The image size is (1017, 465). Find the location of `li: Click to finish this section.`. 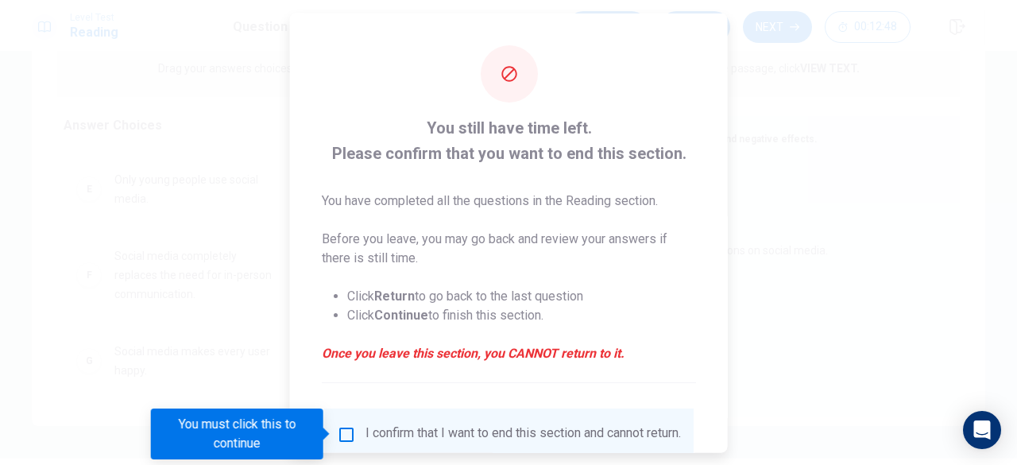

li: Click to finish this section. is located at coordinates (521, 314).